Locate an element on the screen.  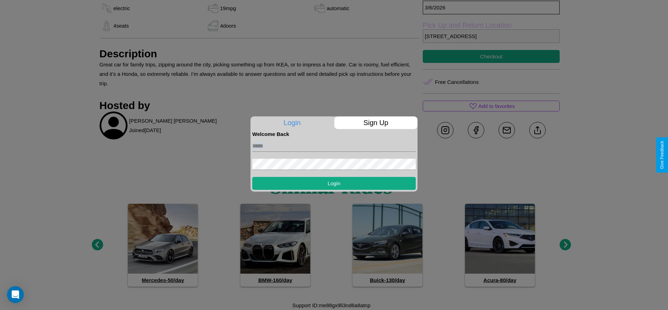
button: Login is located at coordinates (334, 183).